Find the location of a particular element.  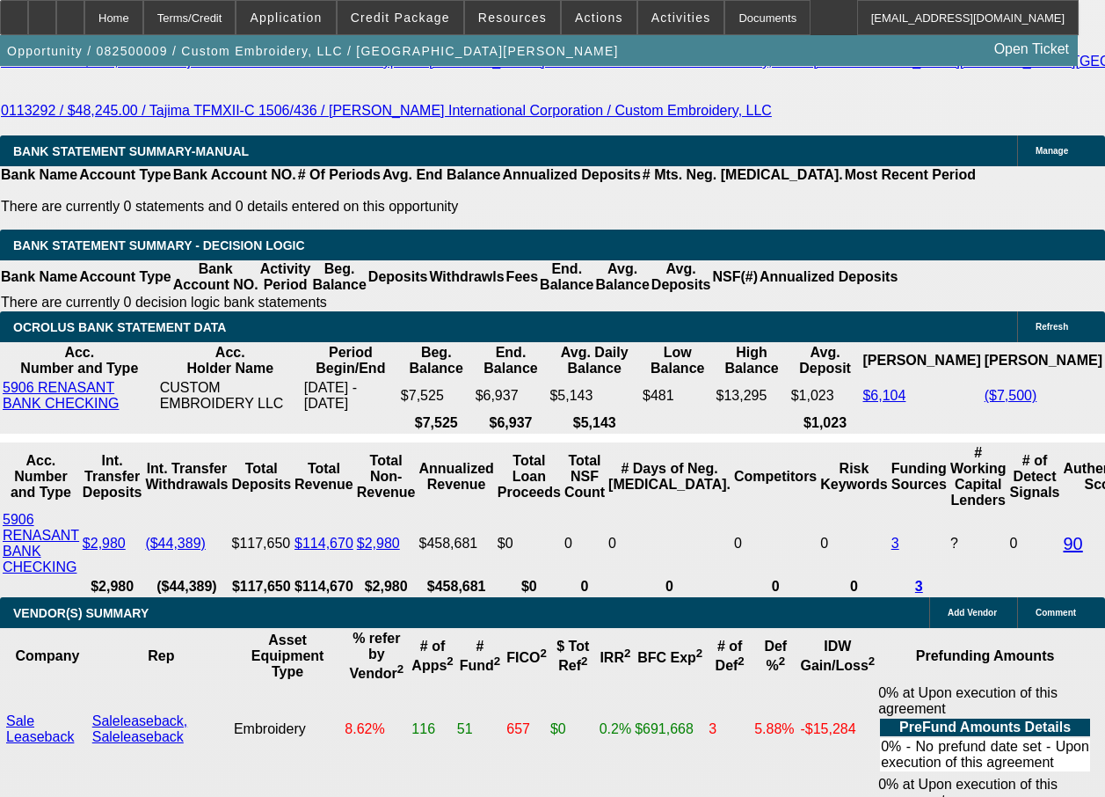

b: Company is located at coordinates (47, 655).